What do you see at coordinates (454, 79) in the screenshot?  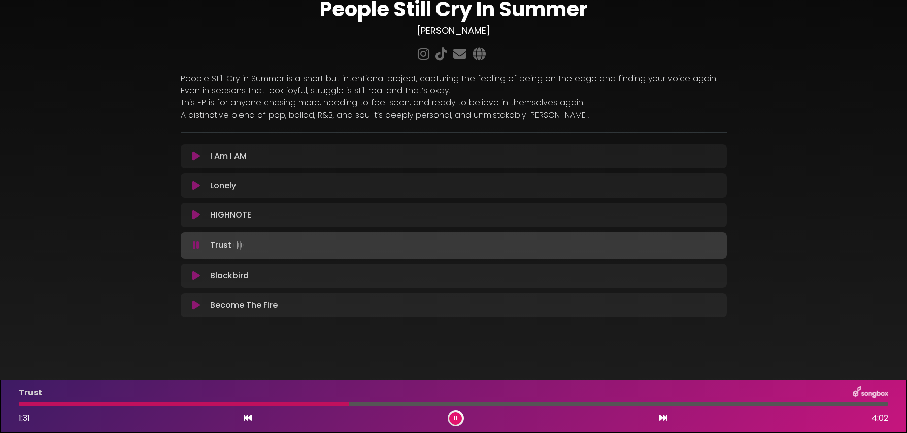 I see `p: People Still Cry in Summer is a short but intentional project, capturing the feeling of being on ...` at bounding box center [454, 79].